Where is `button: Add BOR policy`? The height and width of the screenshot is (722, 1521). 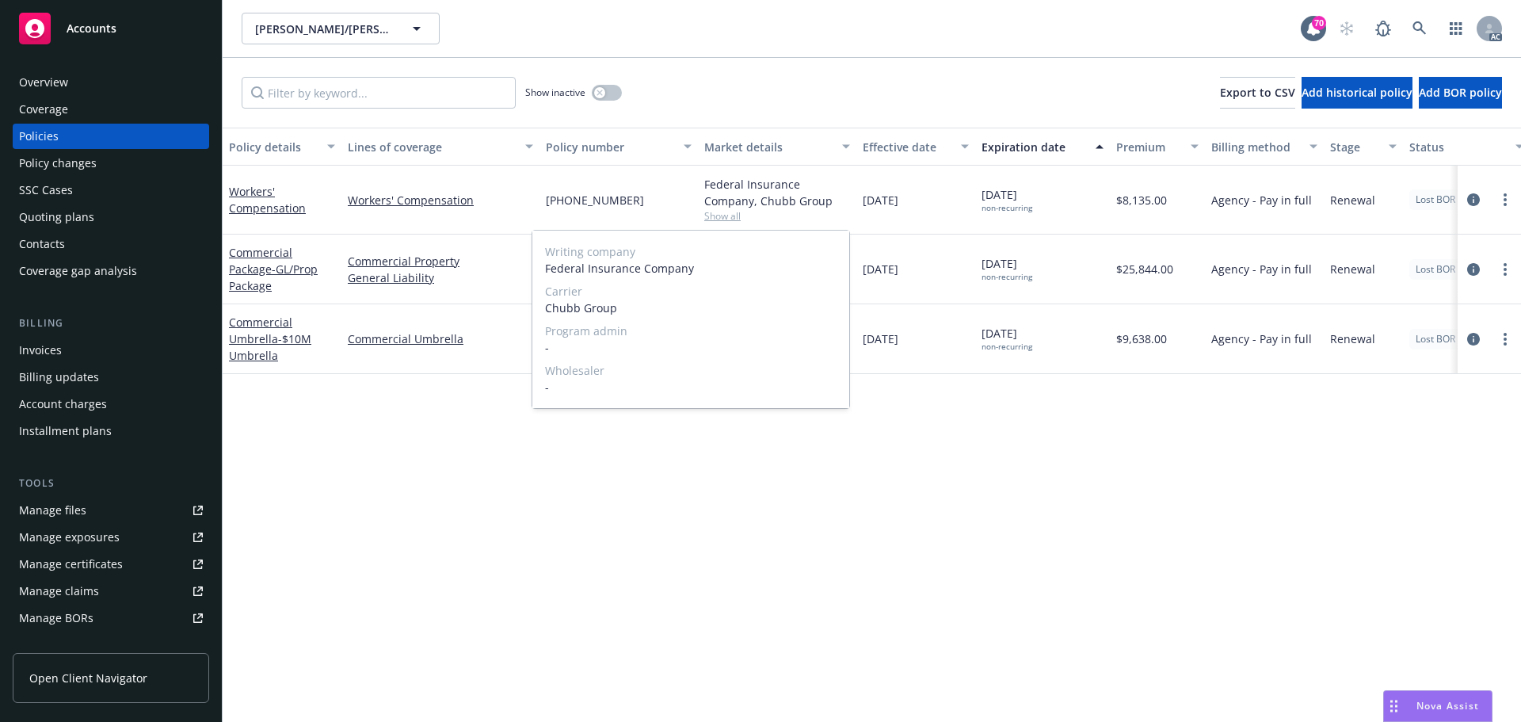 button: Add BOR policy is located at coordinates (1460, 93).